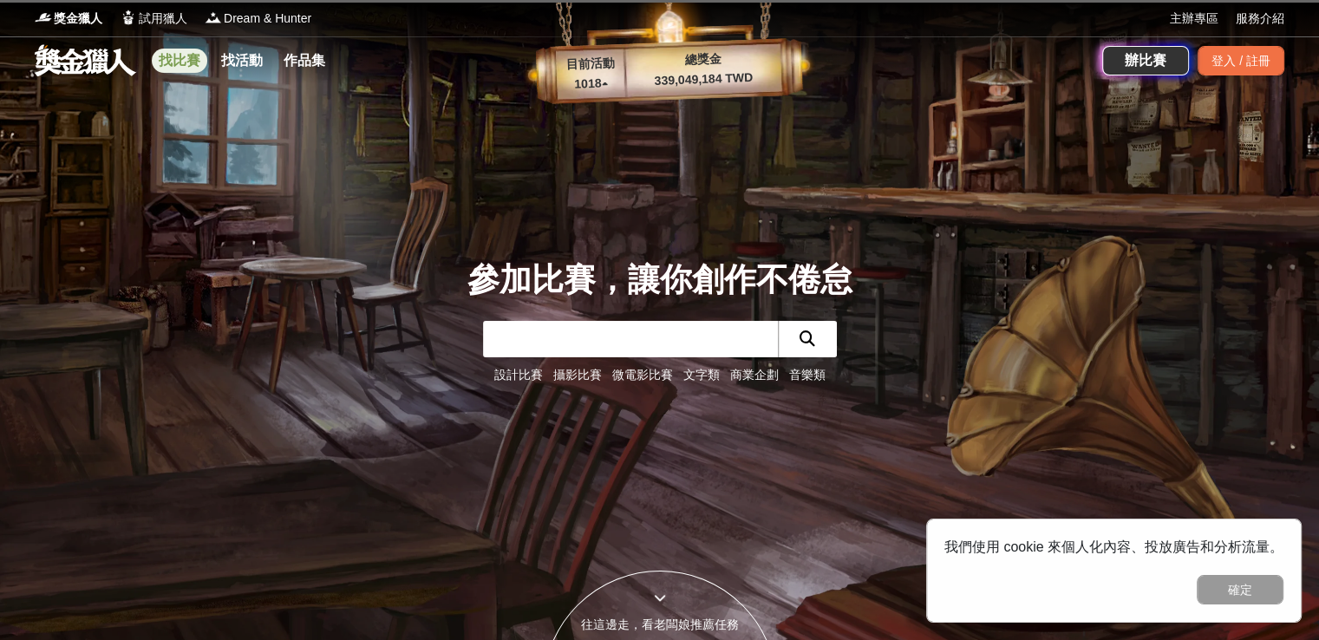 This screenshot has width=1319, height=640. What do you see at coordinates (519, 375) in the screenshot?
I see `a: 設計比賽` at bounding box center [519, 375].